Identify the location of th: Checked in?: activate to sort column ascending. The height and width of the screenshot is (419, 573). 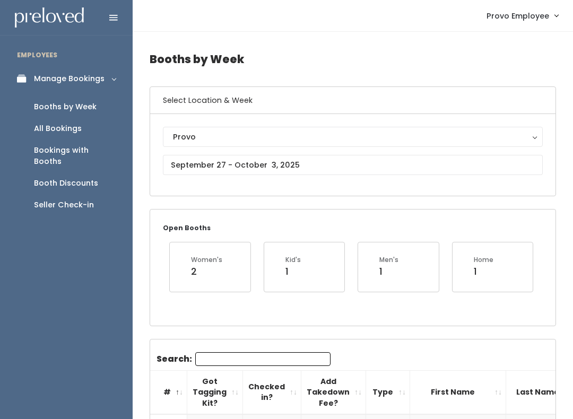
(272, 392).